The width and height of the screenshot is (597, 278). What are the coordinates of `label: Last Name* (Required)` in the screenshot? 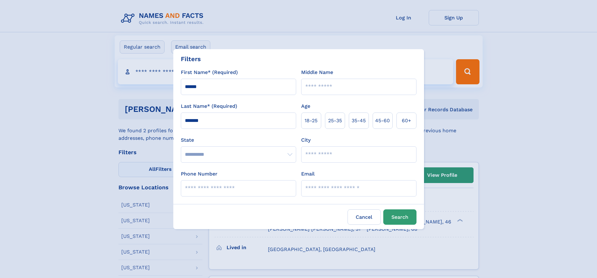 It's located at (209, 106).